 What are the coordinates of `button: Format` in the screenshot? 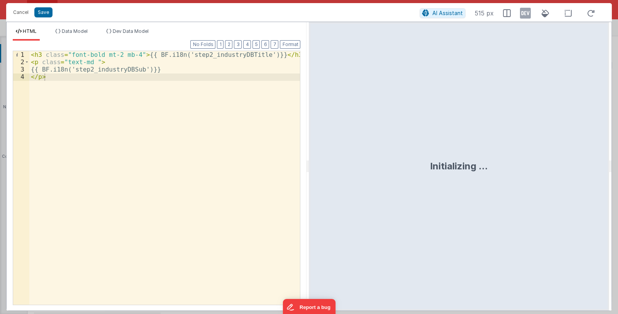 It's located at (290, 44).